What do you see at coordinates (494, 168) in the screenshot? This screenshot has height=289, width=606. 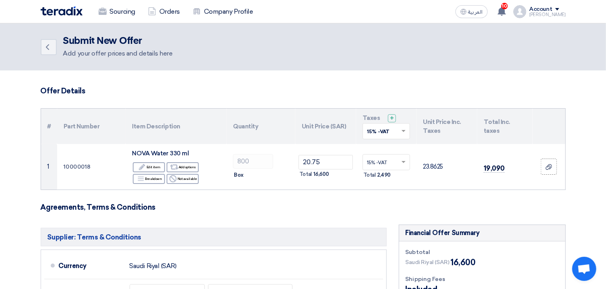 I see `span: 19,090` at bounding box center [494, 168].